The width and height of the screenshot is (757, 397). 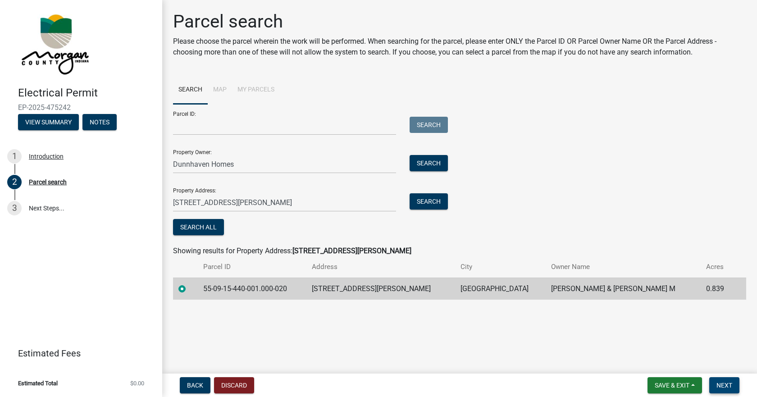 I want to click on div: 2, so click(x=14, y=182).